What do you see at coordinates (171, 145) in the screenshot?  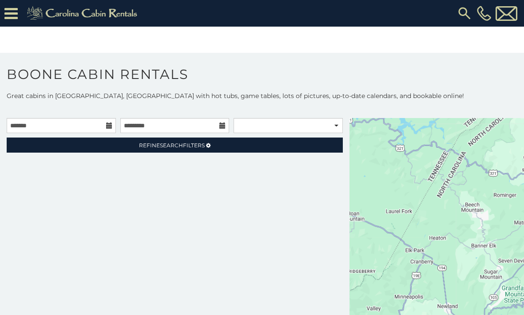 I see `span: Search` at bounding box center [171, 145].